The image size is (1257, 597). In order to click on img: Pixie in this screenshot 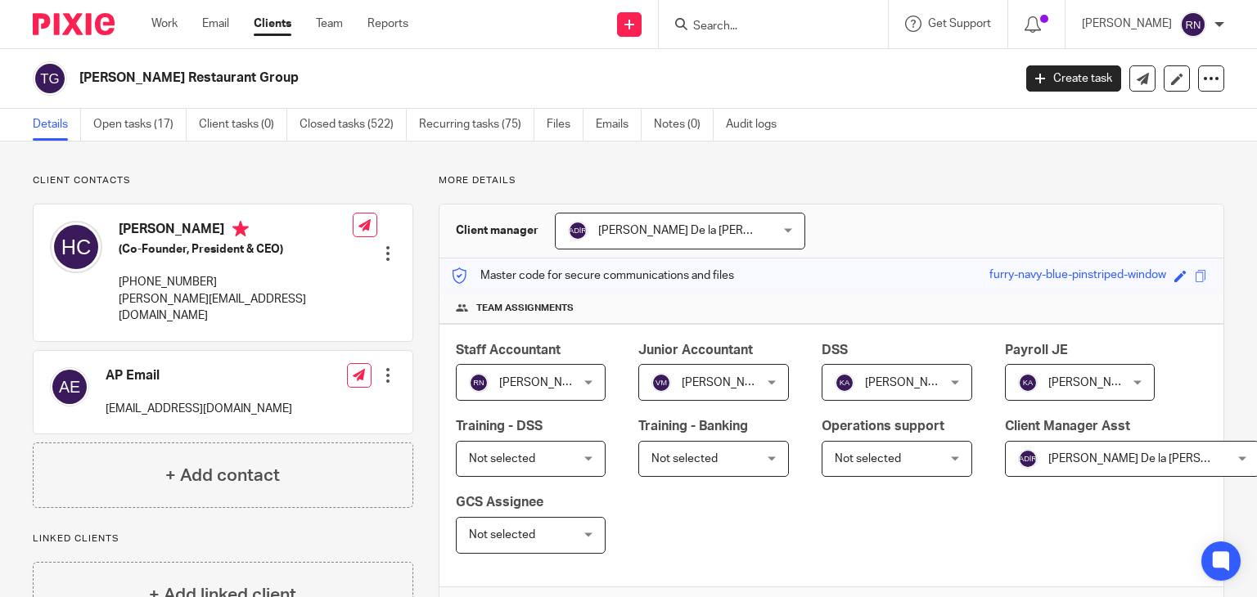, I will do `click(74, 24)`.